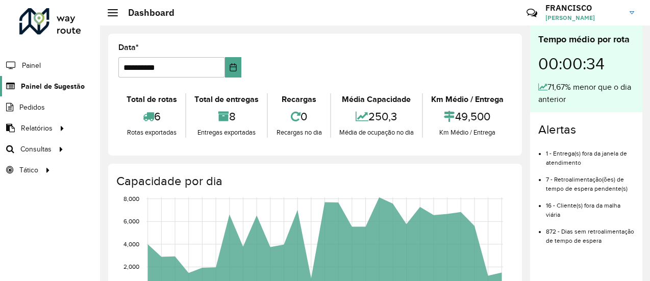  Describe the element at coordinates (467, 116) in the screenshot. I see `div: 49,500` at that location.